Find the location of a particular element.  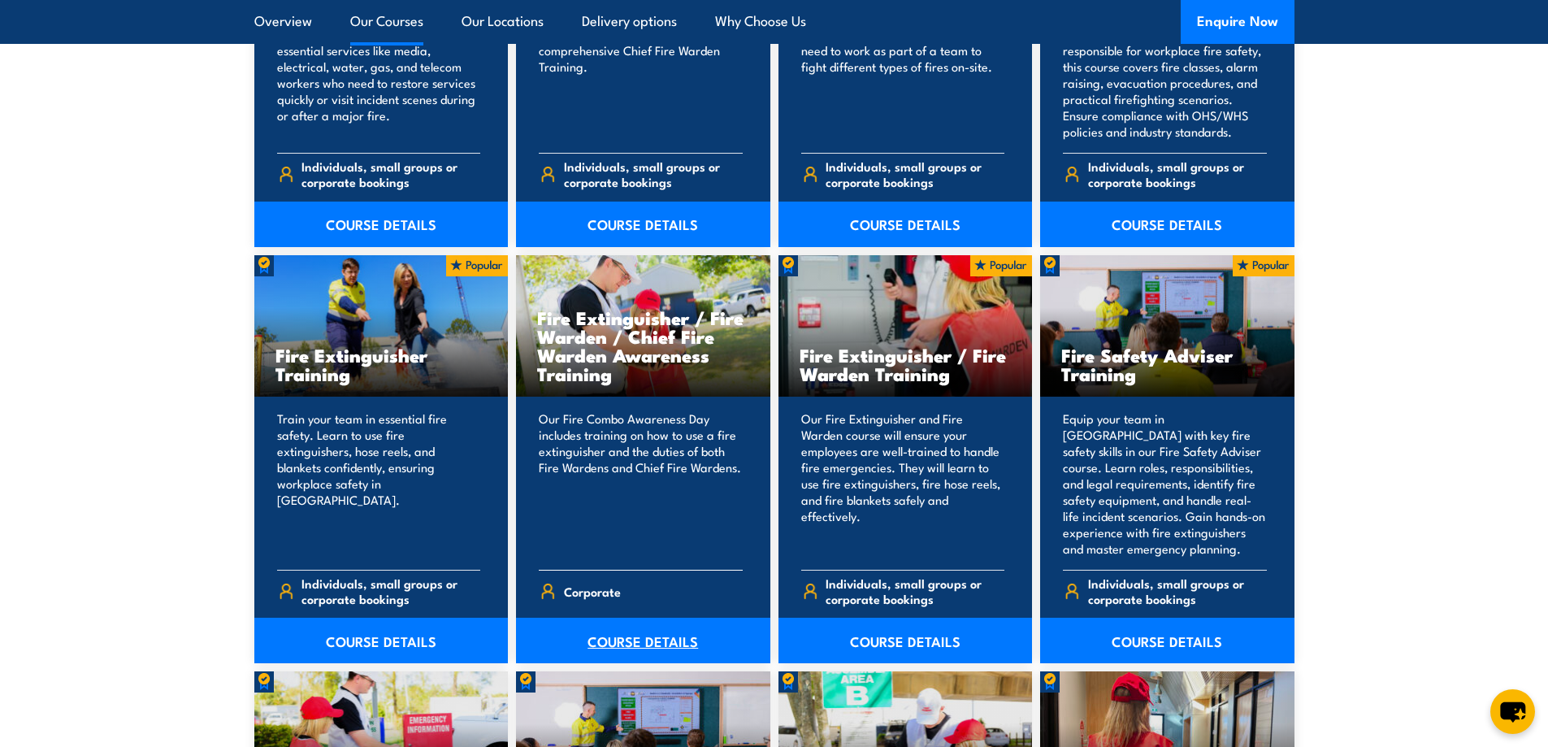

p: Train your team in essential fire safety. Learn to use fire extinguishers, hose reels, and blanke... is located at coordinates (379, 484).